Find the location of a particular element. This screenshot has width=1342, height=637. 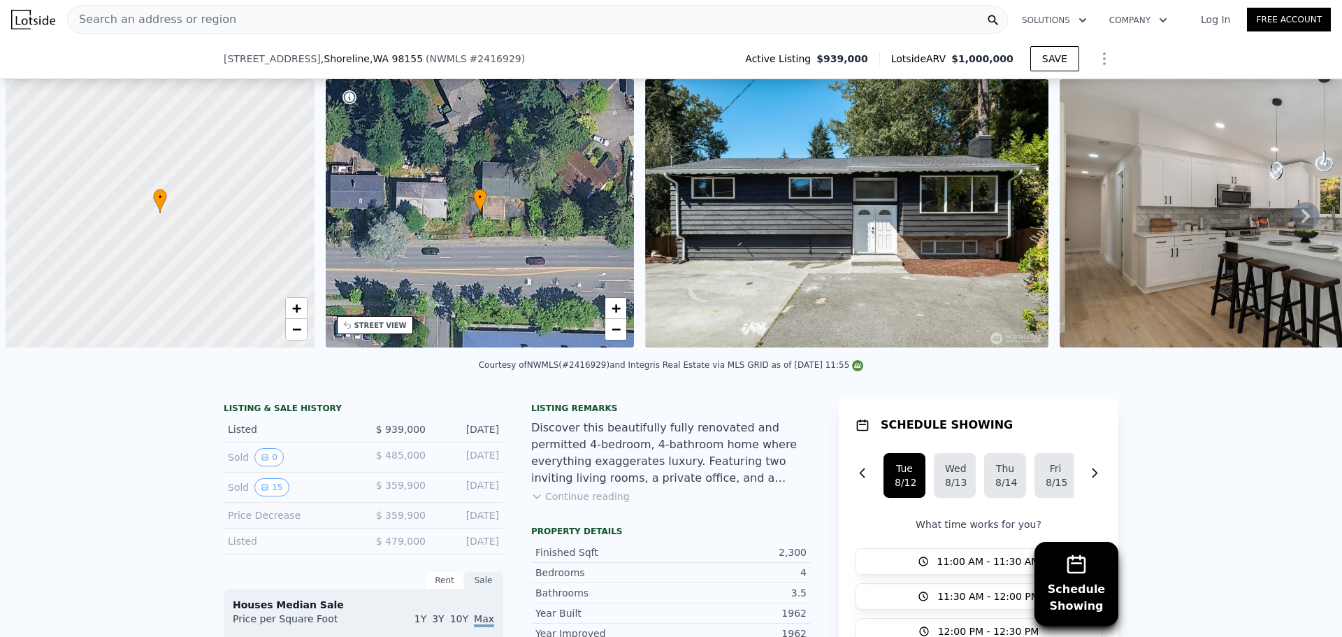

a: Log In is located at coordinates (1215, 20).